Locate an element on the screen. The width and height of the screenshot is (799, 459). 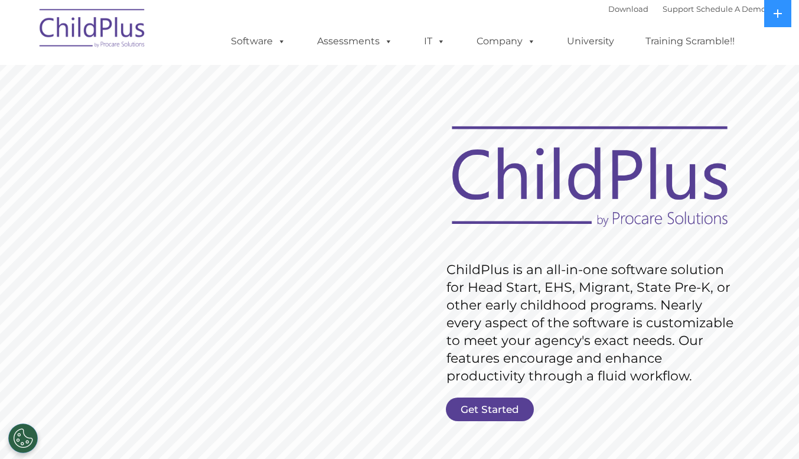
a: Software is located at coordinates (258, 41).